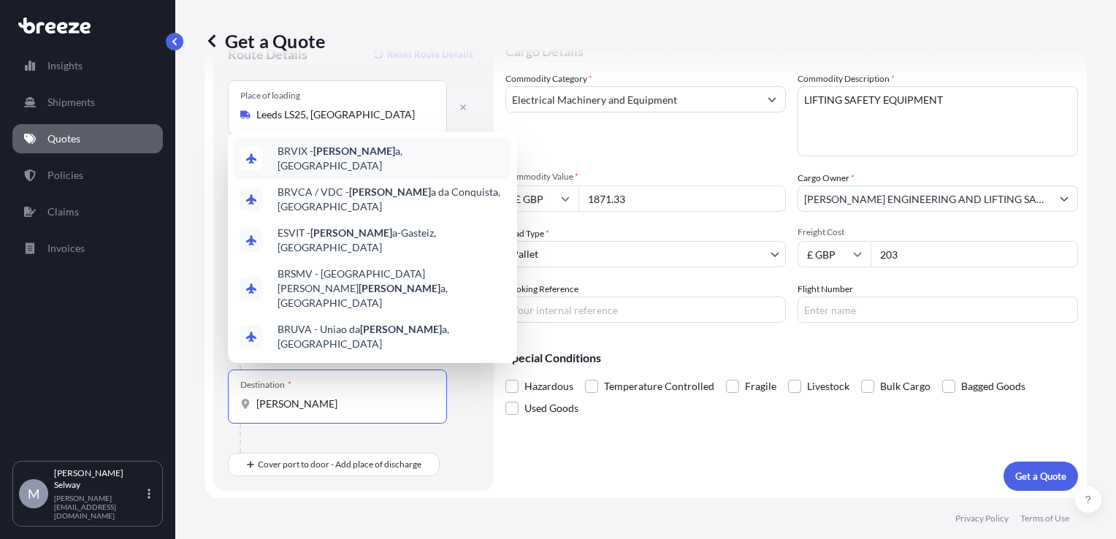 Image resolution: width=1116 pixels, height=539 pixels. Describe the element at coordinates (527, 234) in the screenshot. I see `span: Load Type` at that location.